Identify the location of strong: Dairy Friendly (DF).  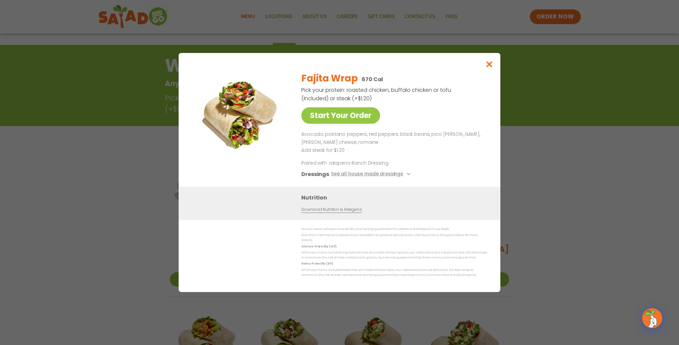
(317, 263).